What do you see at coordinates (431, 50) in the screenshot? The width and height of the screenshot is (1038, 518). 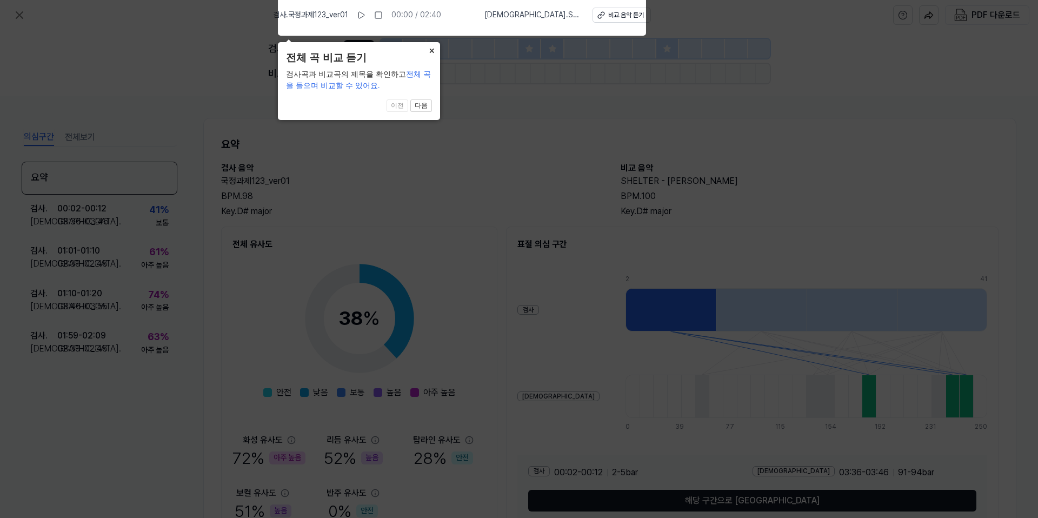 I see `button: Close` at bounding box center [431, 50].